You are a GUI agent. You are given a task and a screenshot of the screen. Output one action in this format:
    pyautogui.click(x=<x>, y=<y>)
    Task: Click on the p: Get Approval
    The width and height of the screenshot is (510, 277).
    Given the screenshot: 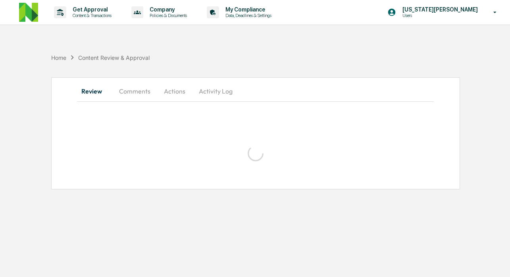 What is the action you would take?
    pyautogui.click(x=91, y=10)
    